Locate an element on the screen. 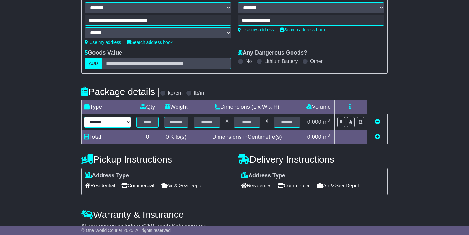  h4: Package details | is located at coordinates (120, 92).